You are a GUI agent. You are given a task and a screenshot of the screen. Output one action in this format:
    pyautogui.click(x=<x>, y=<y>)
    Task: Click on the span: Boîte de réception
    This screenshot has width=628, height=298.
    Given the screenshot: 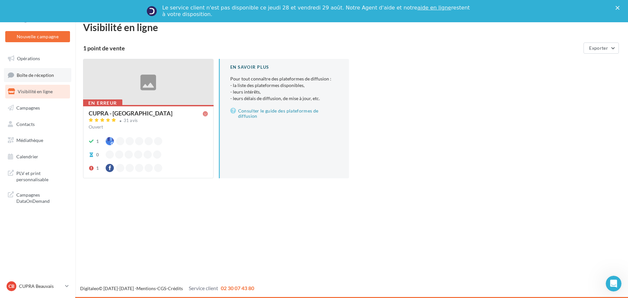 What is the action you would take?
    pyautogui.click(x=35, y=75)
    